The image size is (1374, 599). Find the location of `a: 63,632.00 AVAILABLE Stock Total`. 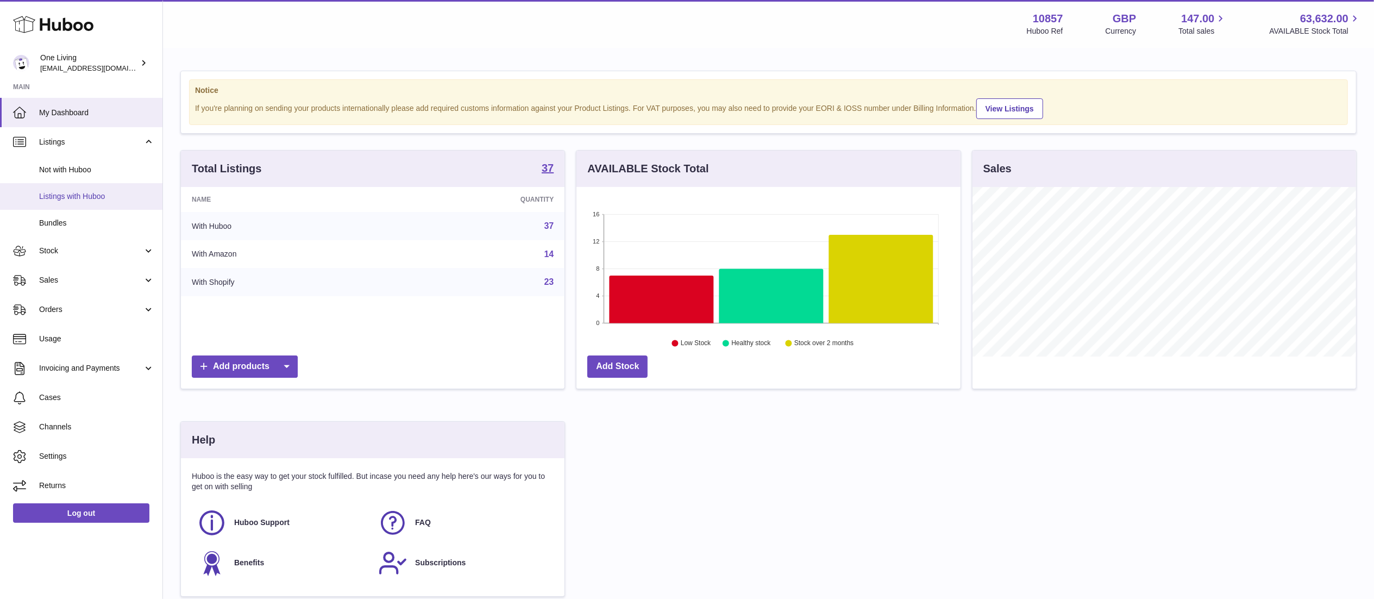

a: 63,632.00 AVAILABLE Stock Total is located at coordinates (1315, 24).